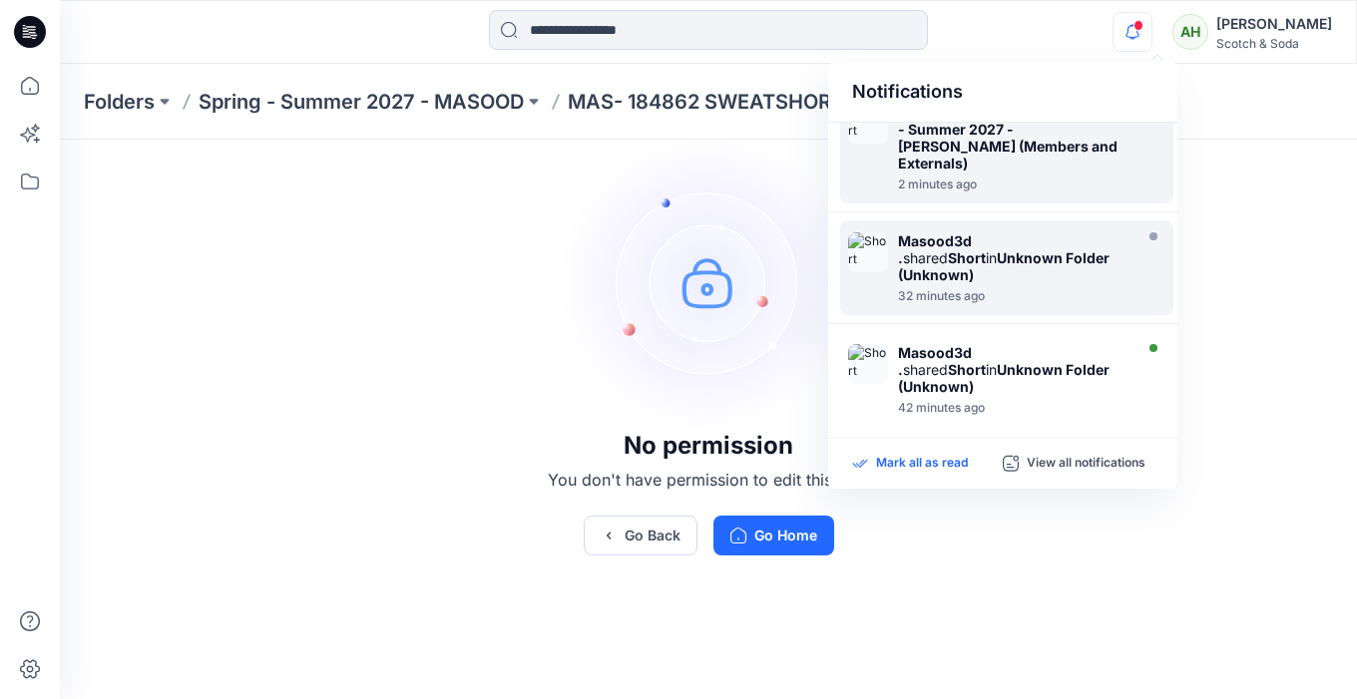  I want to click on p: Mark all as read, so click(922, 464).